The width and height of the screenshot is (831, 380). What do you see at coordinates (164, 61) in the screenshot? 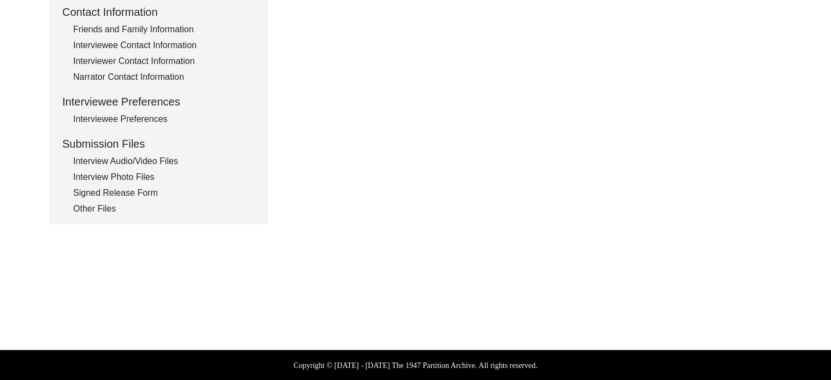
I see `div: Interviewer Contact Information` at bounding box center [164, 61].